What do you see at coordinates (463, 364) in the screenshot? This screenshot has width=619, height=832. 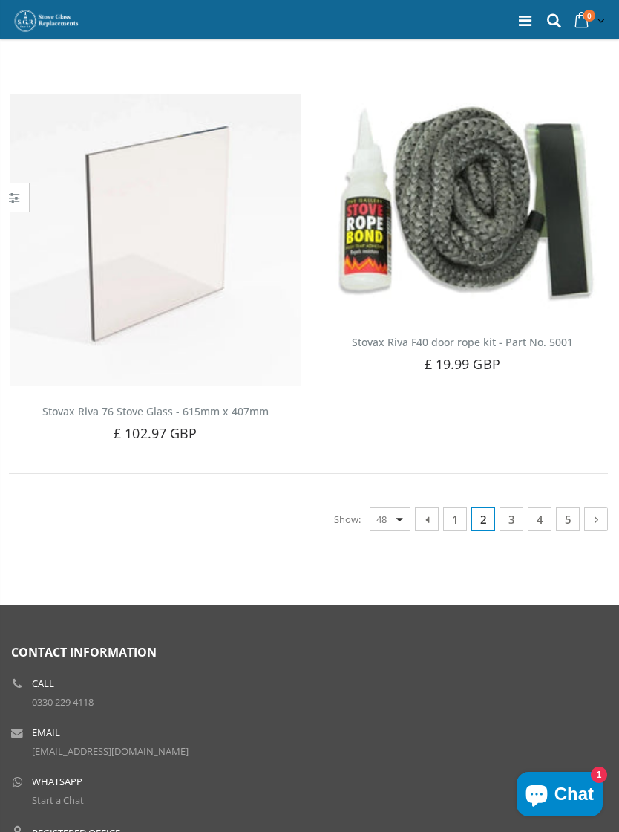 I see `span: £ 19.99 GBP` at bounding box center [463, 364].